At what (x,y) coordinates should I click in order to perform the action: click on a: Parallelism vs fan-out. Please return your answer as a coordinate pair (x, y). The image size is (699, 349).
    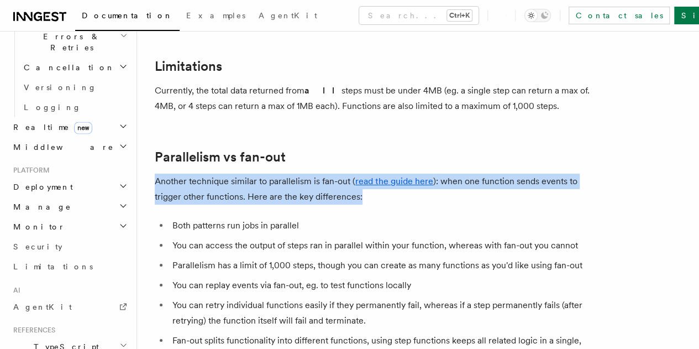
    Looking at the image, I should click on (220, 157).